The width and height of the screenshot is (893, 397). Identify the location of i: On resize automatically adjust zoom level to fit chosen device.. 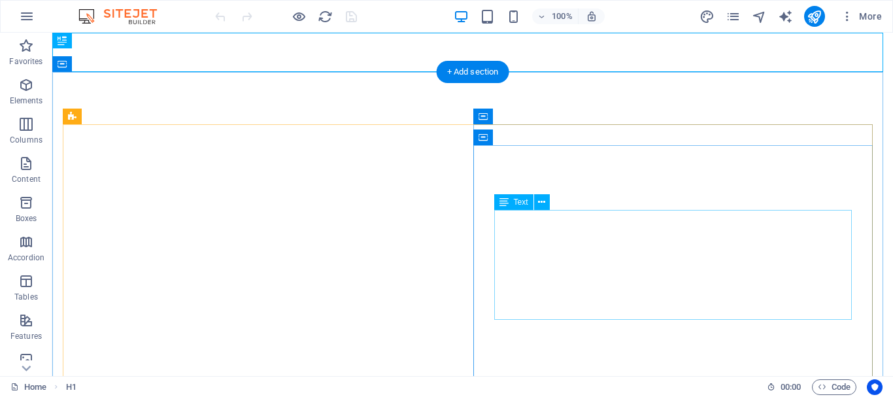
(591, 16).